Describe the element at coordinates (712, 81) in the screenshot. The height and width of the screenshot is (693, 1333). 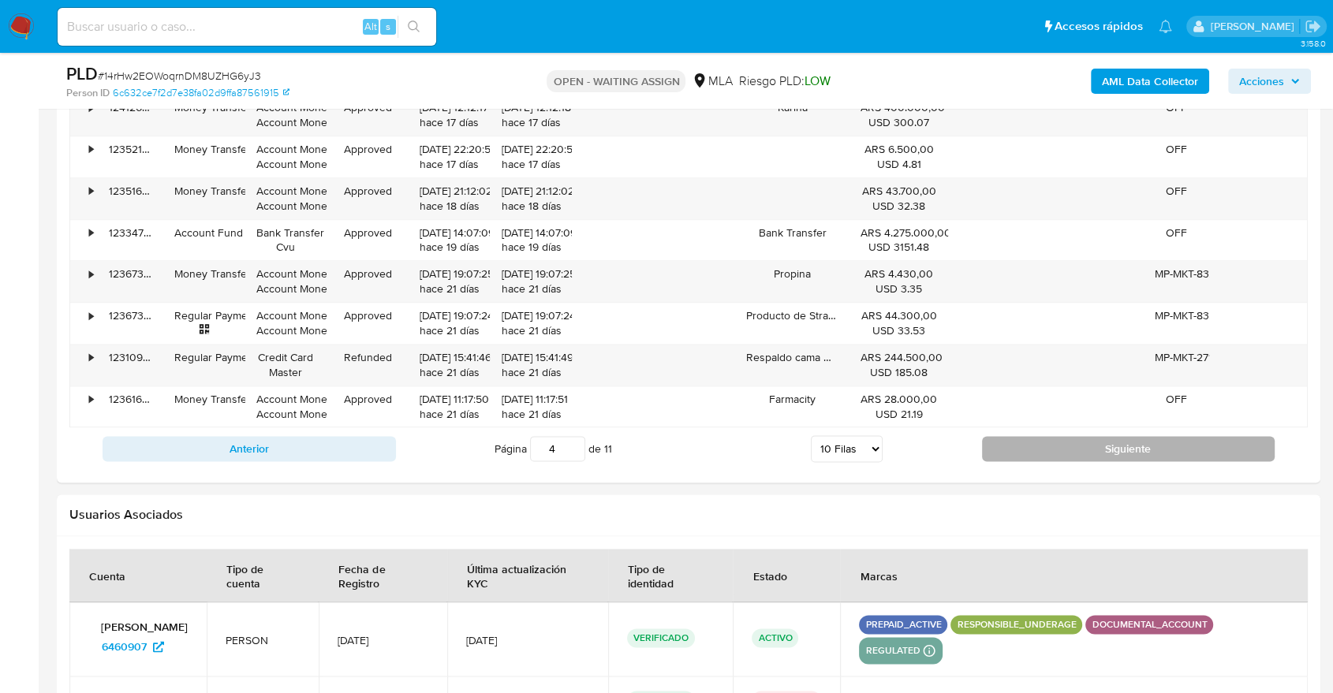
I see `div: MLA` at that location.